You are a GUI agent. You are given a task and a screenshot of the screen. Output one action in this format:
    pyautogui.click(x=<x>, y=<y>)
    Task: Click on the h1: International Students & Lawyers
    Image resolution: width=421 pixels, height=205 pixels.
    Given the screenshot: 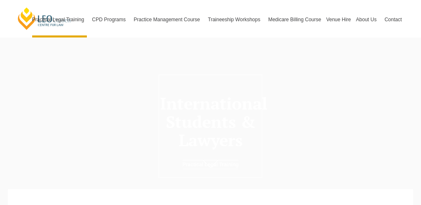 What is the action you would take?
    pyautogui.click(x=210, y=122)
    